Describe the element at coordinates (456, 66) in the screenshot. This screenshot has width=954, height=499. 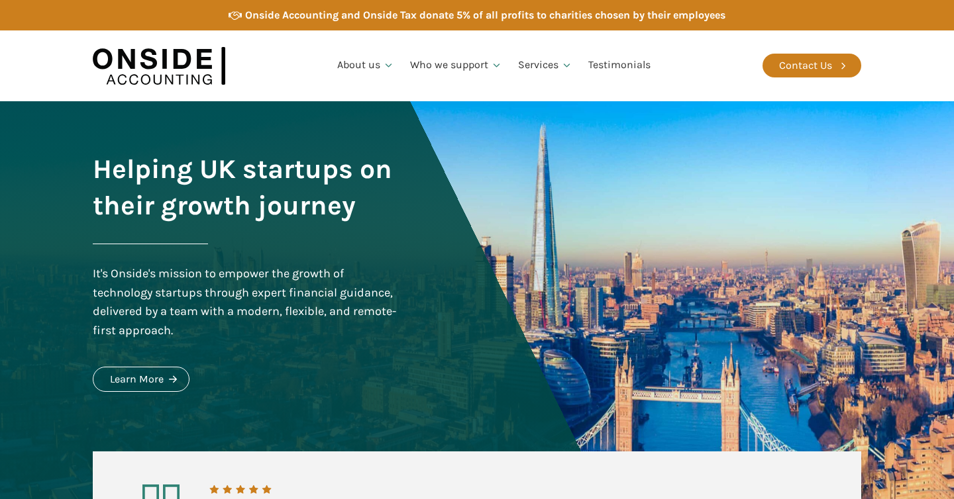
I see `a: Who we support` at that location.